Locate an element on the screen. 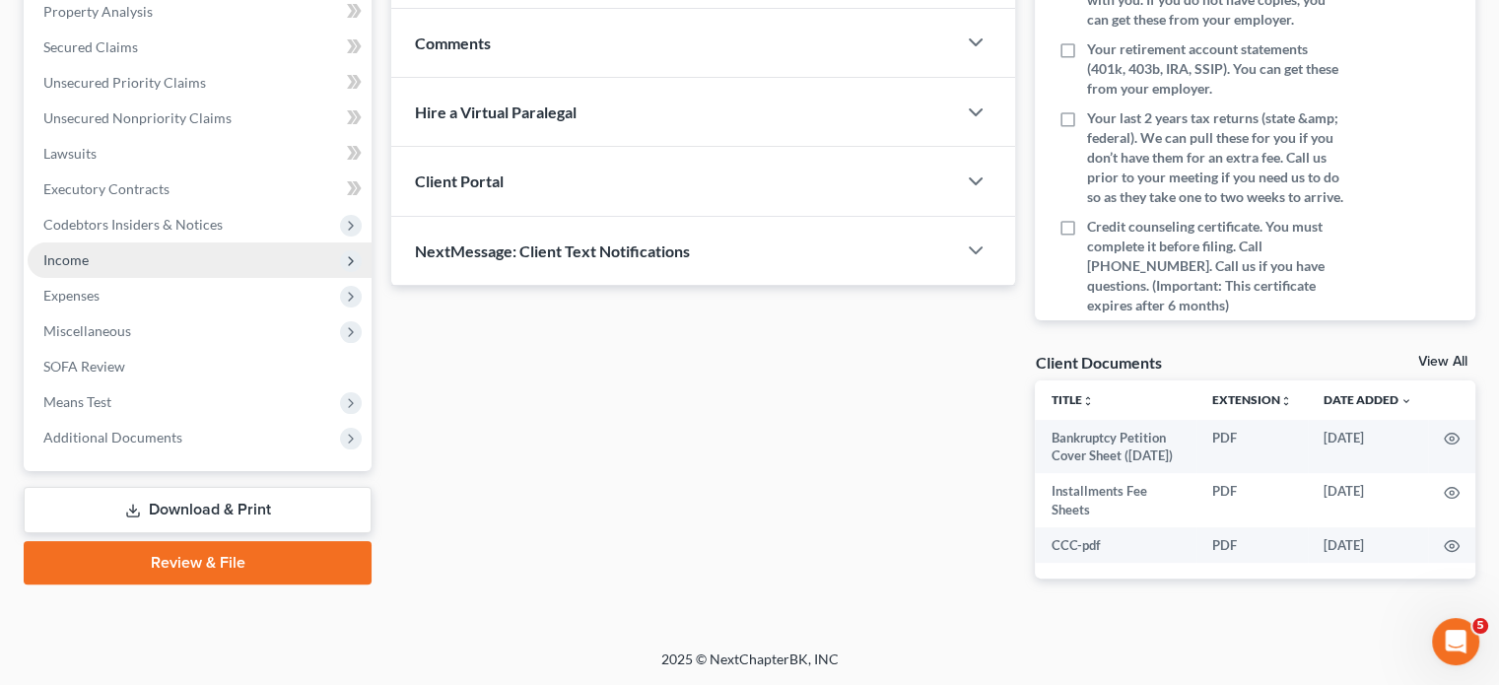 The width and height of the screenshot is (1499, 685). a: Executory Contracts is located at coordinates (199, 189).